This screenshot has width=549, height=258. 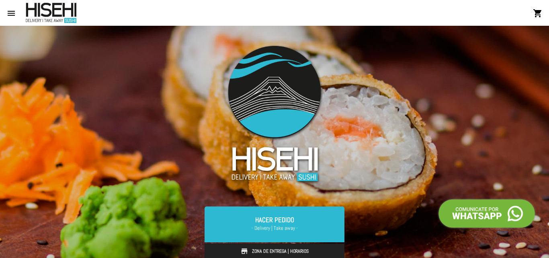 I want to click on mat-icon: menu, so click(x=11, y=13).